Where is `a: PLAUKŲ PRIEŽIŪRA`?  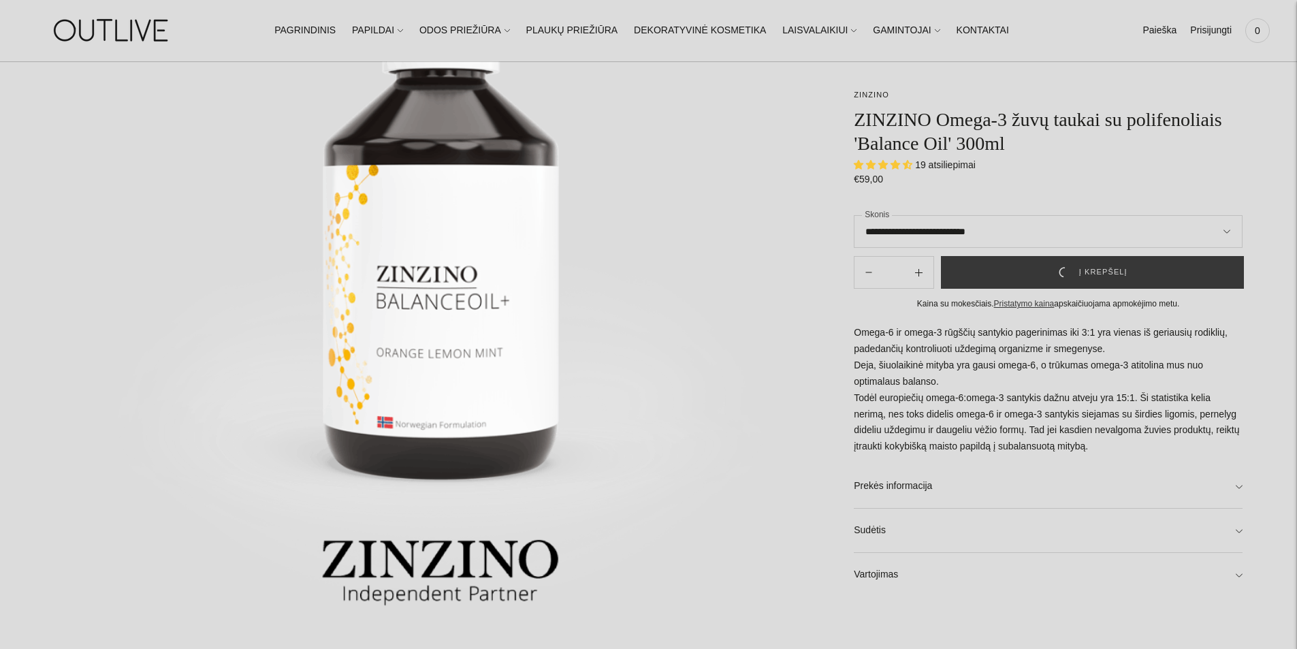 a: PLAUKŲ PRIEŽIŪRA is located at coordinates (572, 31).